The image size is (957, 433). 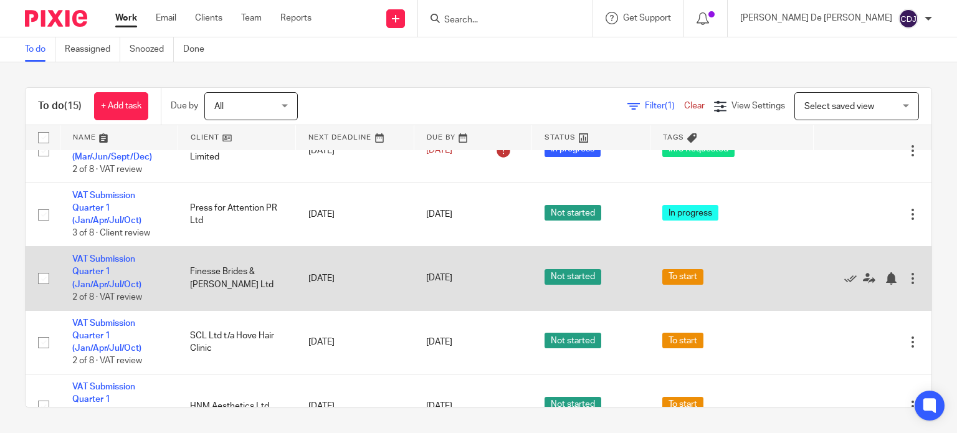 What do you see at coordinates (111, 234) in the screenshot?
I see `span: 3 of 8 · Client review` at bounding box center [111, 234].